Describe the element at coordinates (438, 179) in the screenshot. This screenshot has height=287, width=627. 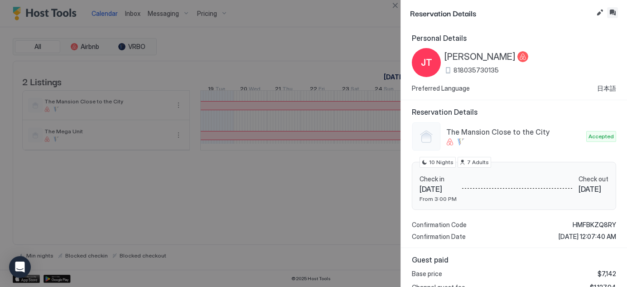
I see `span: Check in` at that location.